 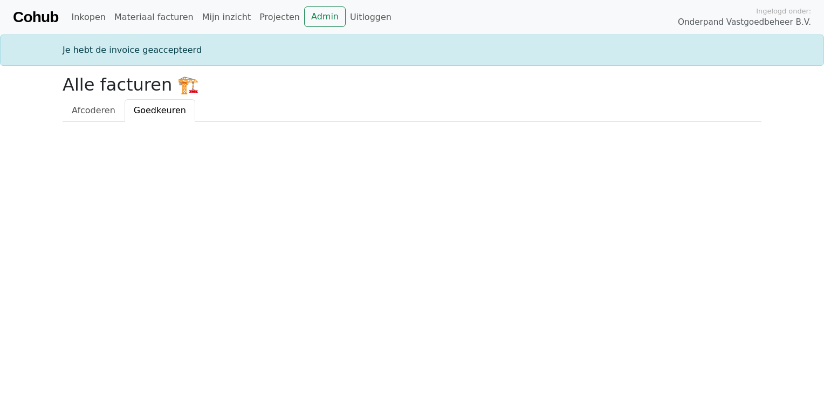 I want to click on a: Afcoderen, so click(x=93, y=111).